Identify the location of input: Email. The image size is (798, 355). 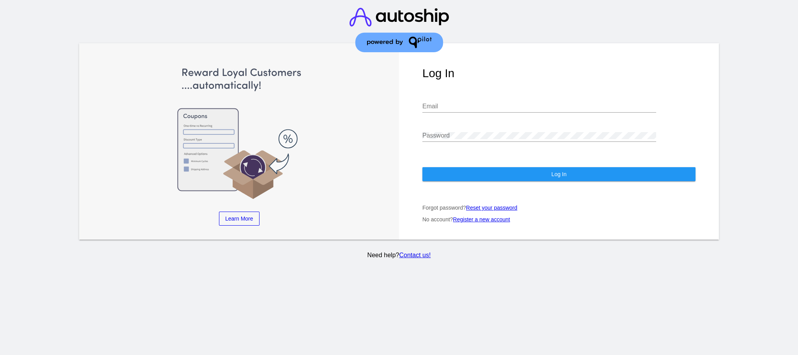
(539, 106).